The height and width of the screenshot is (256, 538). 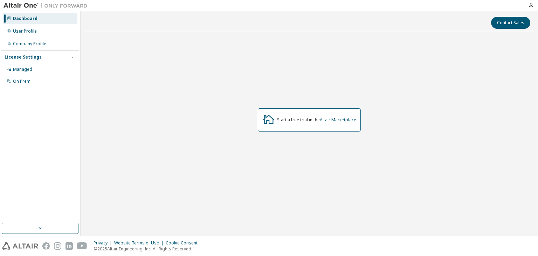 What do you see at coordinates (57, 246) in the screenshot?
I see `img: instagram.svg` at bounding box center [57, 246].